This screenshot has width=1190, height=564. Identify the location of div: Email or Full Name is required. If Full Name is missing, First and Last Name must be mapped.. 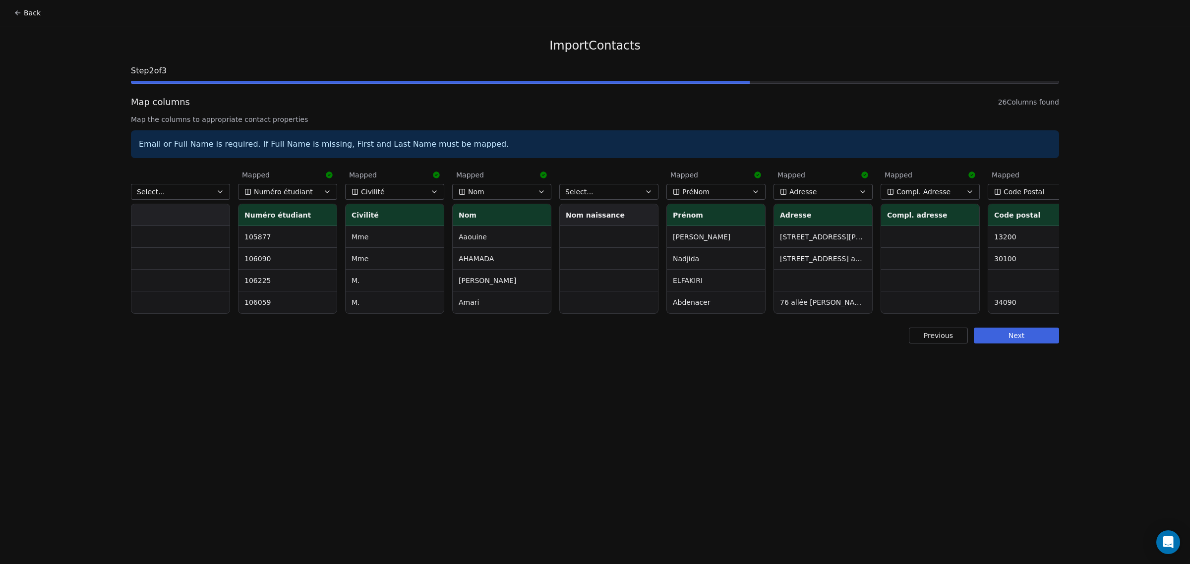
(595, 144).